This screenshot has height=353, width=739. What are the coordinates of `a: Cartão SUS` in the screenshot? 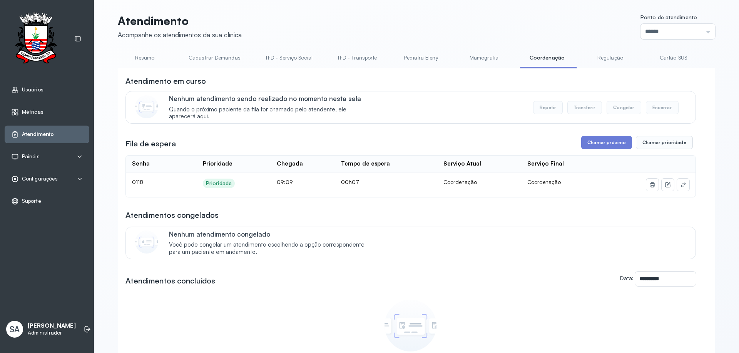 It's located at (673, 58).